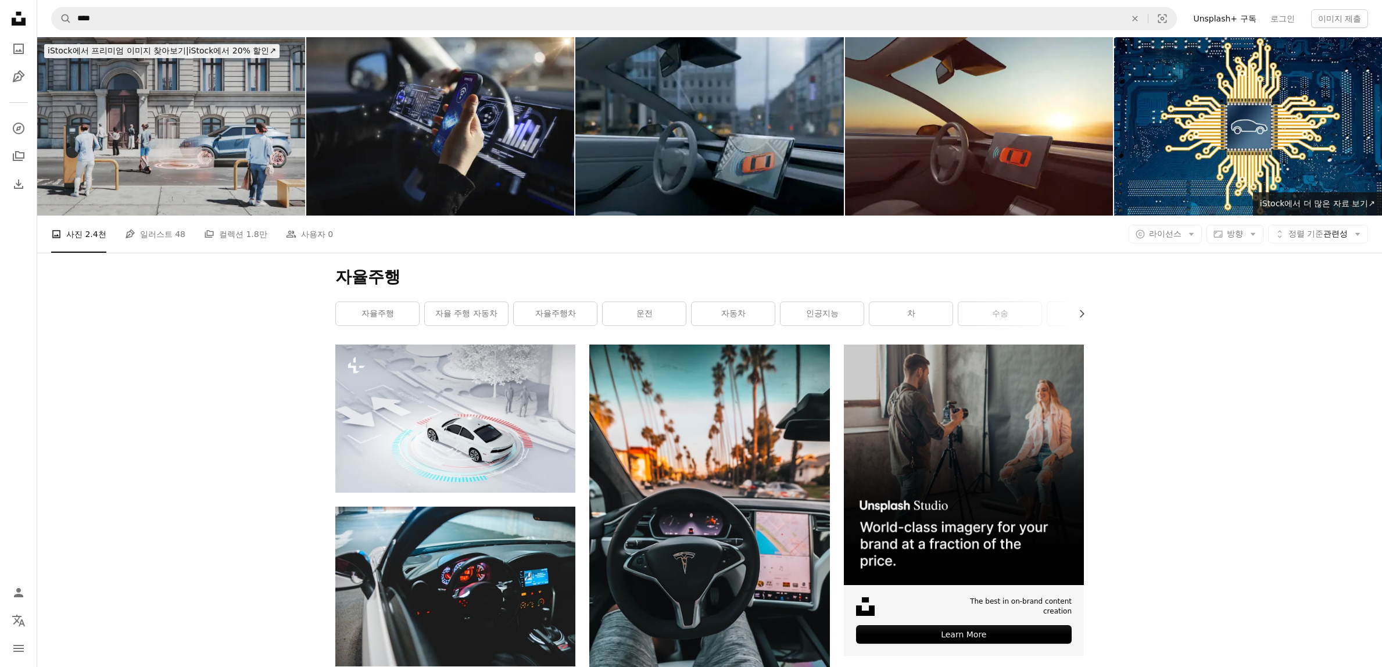 This screenshot has width=1382, height=667. I want to click on a: 나무가 있는 도로를 달리는 흰색 자동차, so click(455, 419).